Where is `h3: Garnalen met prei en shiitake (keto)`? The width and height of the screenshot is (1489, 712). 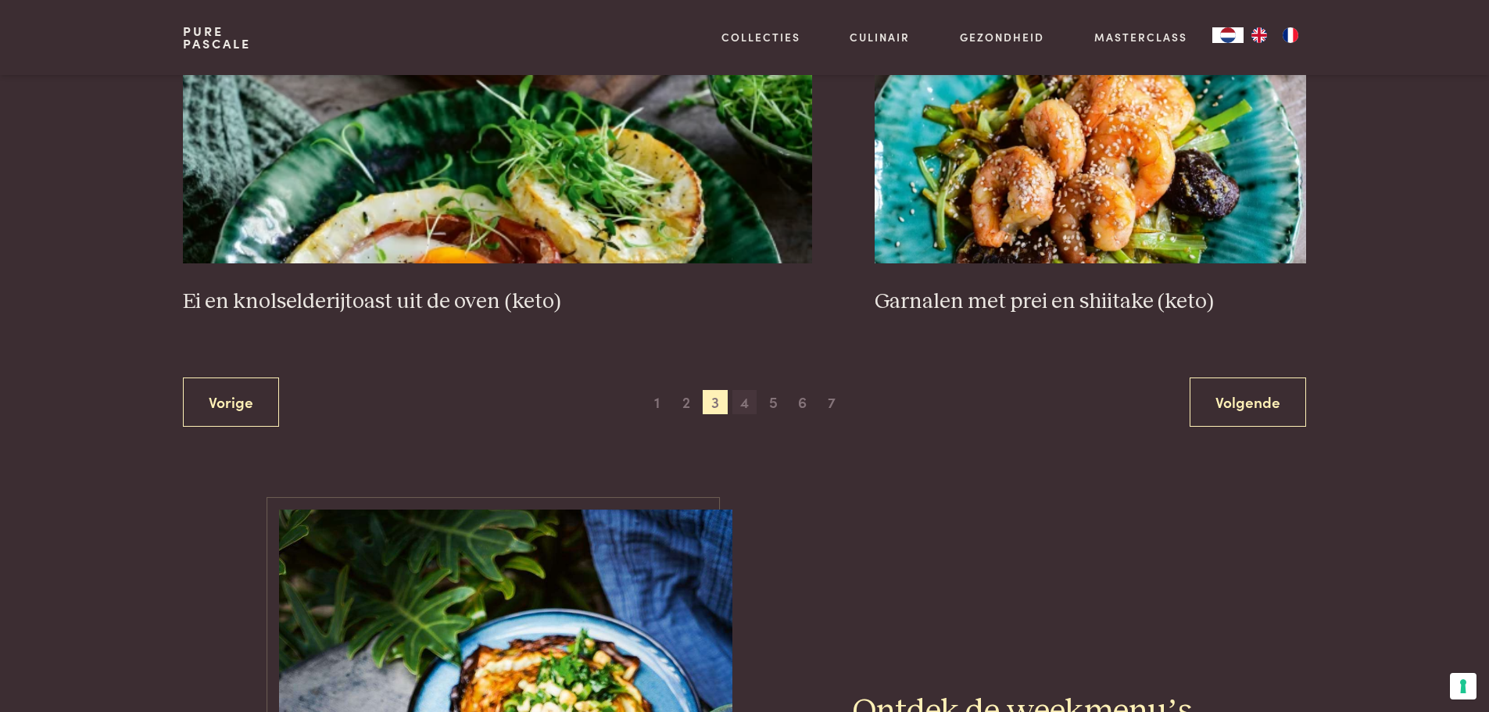
h3: Garnalen met prei en shiitake (keto) is located at coordinates (1091, 302).